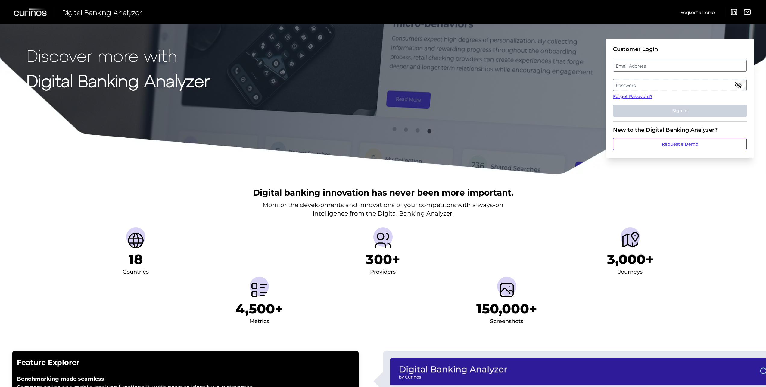  What do you see at coordinates (31, 12) in the screenshot?
I see `img: Curinos` at bounding box center [31, 12].